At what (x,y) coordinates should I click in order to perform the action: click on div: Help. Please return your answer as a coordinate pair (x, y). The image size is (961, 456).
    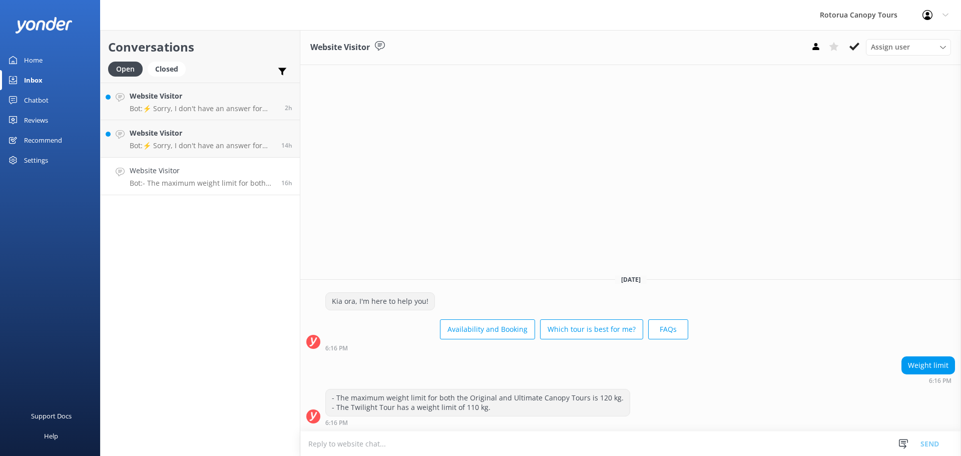
    Looking at the image, I should click on (51, 436).